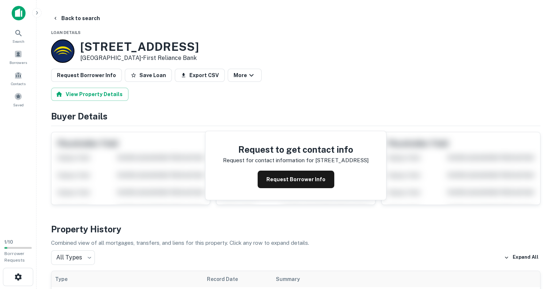 The image size is (555, 289). What do you see at coordinates (200, 75) in the screenshot?
I see `button: Export CSV` at bounding box center [200, 75].